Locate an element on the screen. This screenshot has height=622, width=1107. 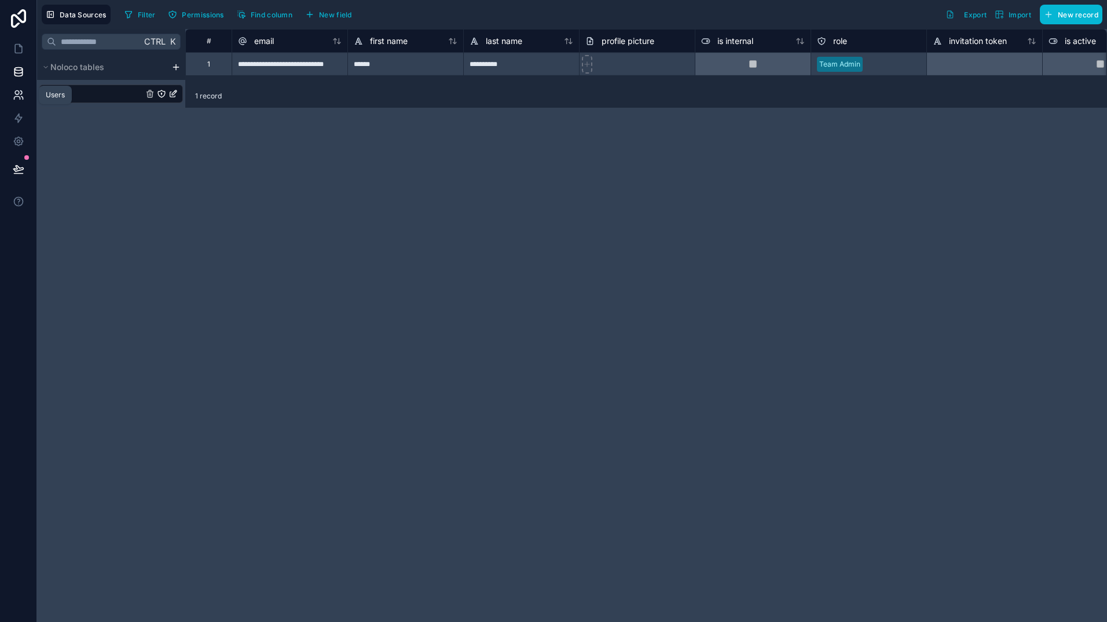
div: User is located at coordinates (111, 94).